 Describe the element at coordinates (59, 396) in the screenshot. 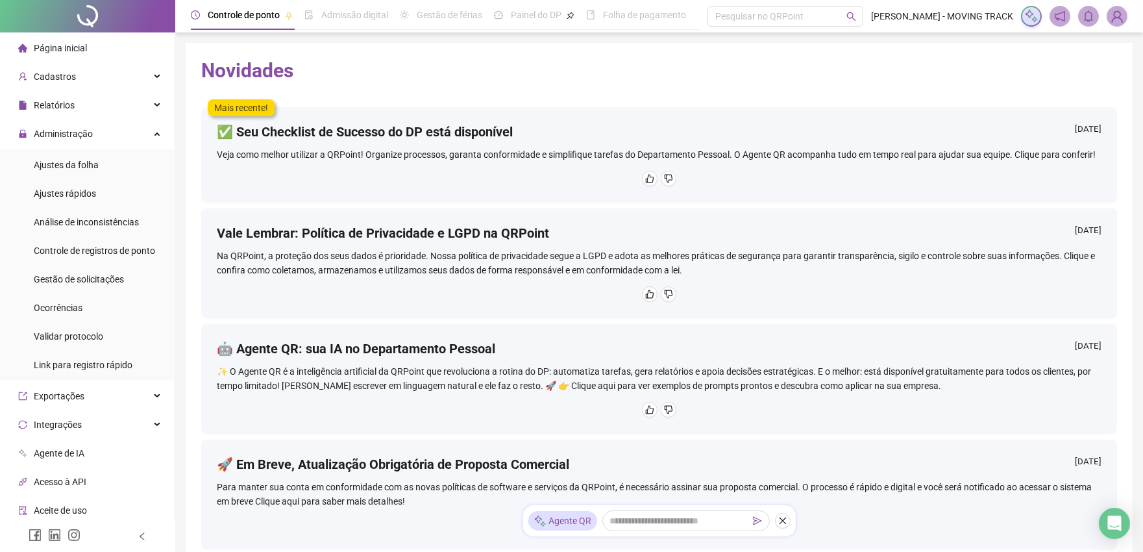

I see `span: Exportações` at that location.